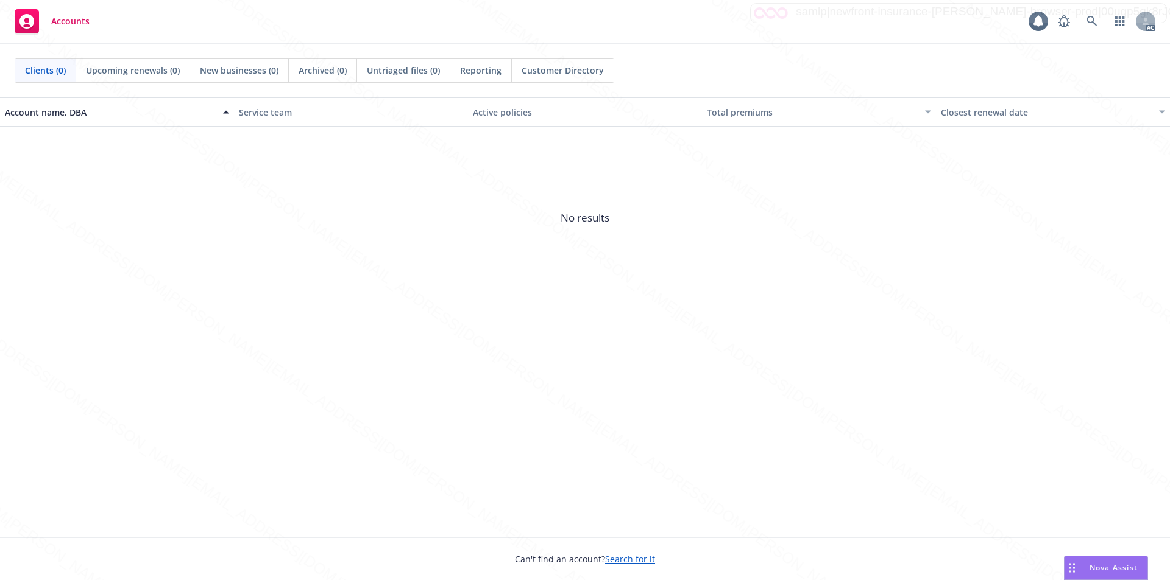 The height and width of the screenshot is (580, 1170). I want to click on a: Search for it, so click(630, 559).